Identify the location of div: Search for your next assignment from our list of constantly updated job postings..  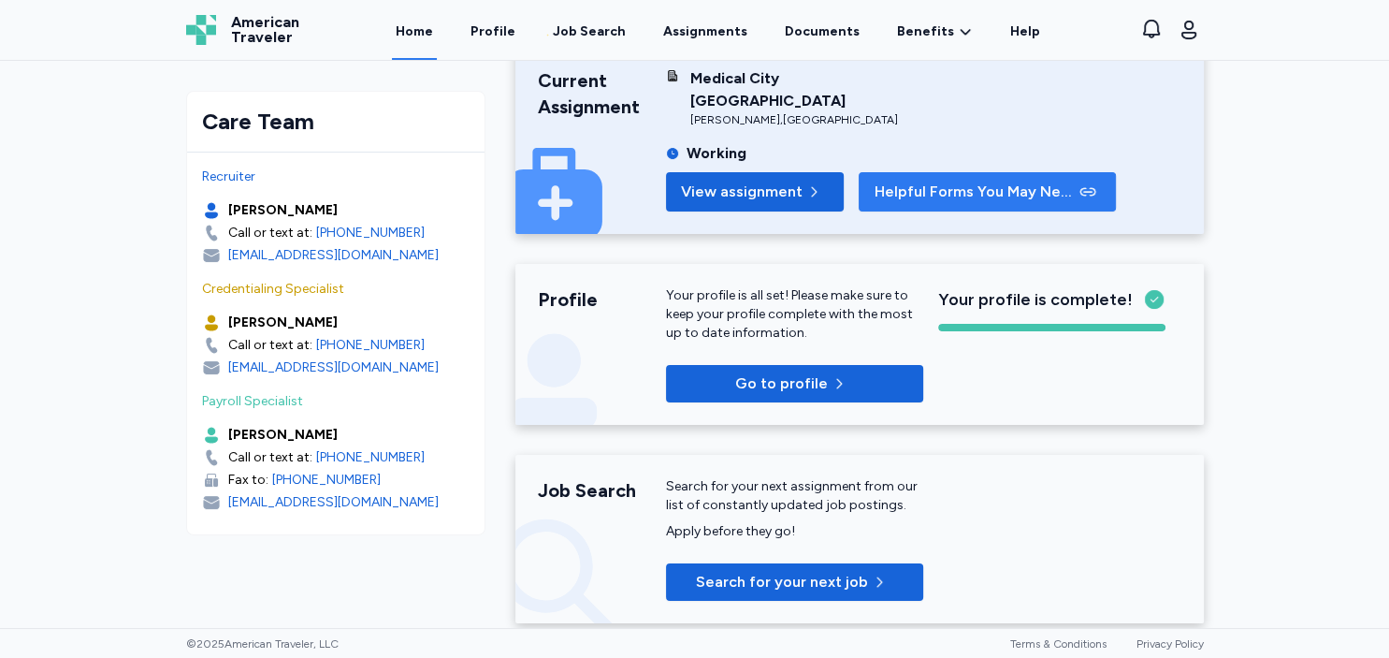
(794, 496).